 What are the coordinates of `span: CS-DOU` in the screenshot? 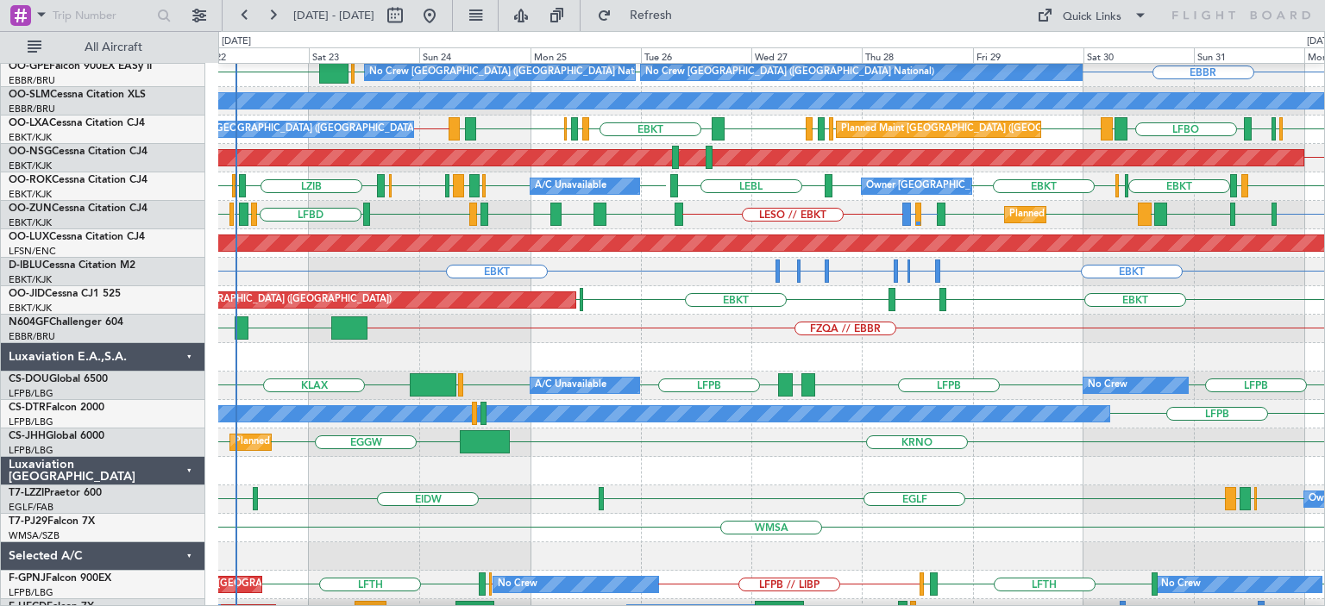 It's located at (28, 380).